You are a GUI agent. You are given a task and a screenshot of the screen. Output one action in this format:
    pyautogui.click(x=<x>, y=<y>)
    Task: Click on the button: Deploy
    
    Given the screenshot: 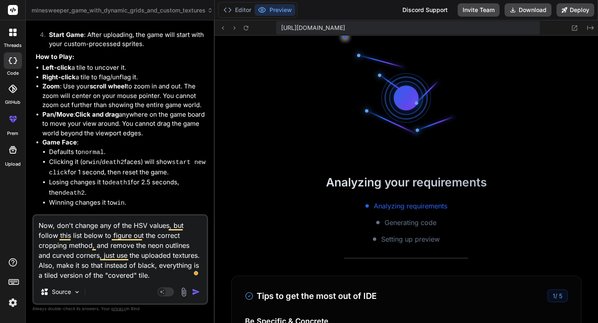 What is the action you would take?
    pyautogui.click(x=575, y=10)
    